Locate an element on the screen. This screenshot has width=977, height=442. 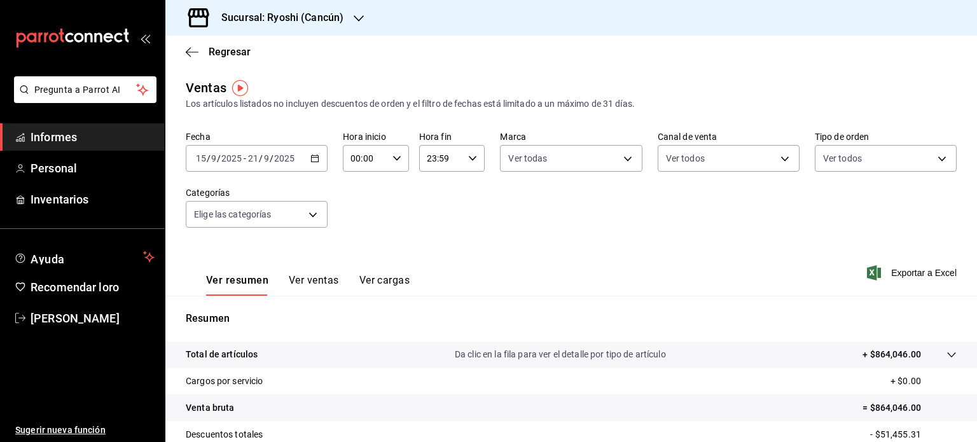
font: + $0.00 is located at coordinates (906, 381).